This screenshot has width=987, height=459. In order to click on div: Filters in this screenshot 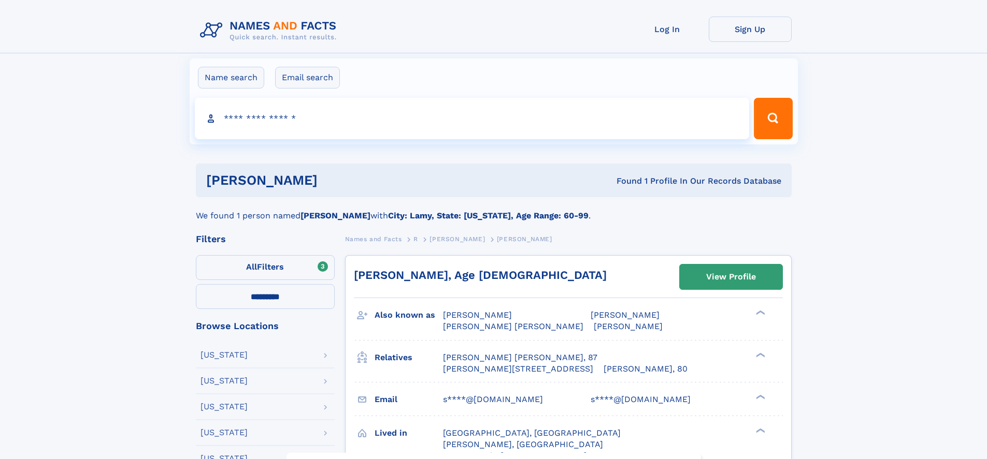, I will do `click(265, 239)`.